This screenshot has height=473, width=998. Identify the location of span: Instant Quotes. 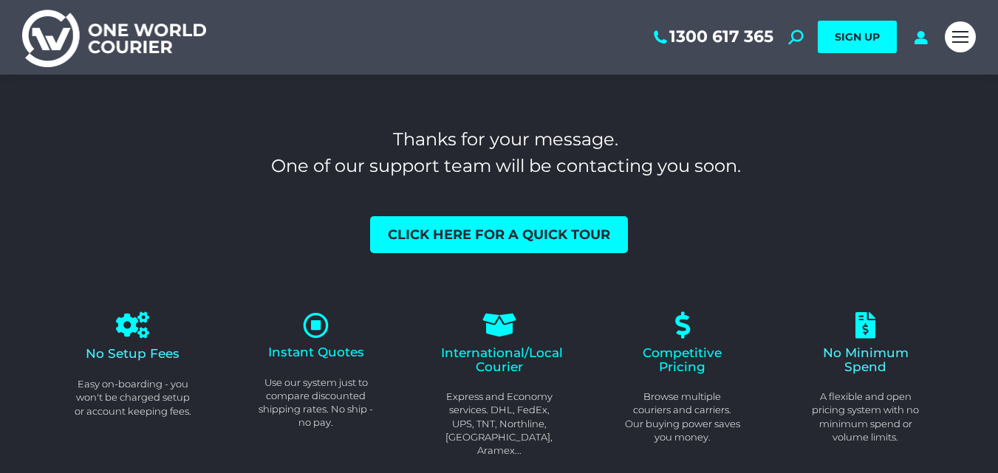
(316, 352).